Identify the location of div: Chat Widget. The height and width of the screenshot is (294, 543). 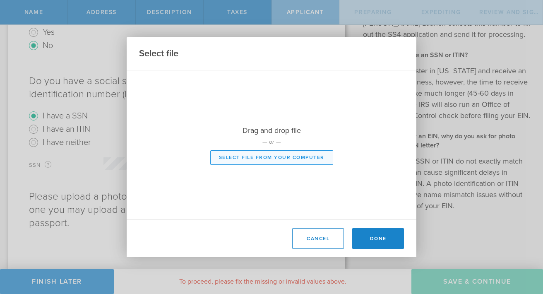
(522, 249).